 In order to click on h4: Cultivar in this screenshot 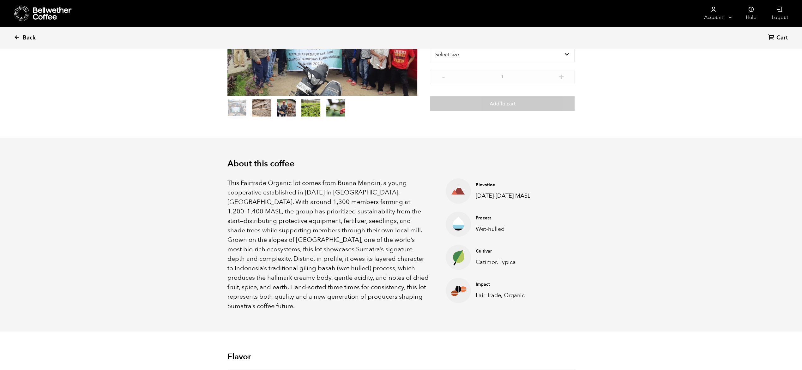, I will do `click(506, 251)`.